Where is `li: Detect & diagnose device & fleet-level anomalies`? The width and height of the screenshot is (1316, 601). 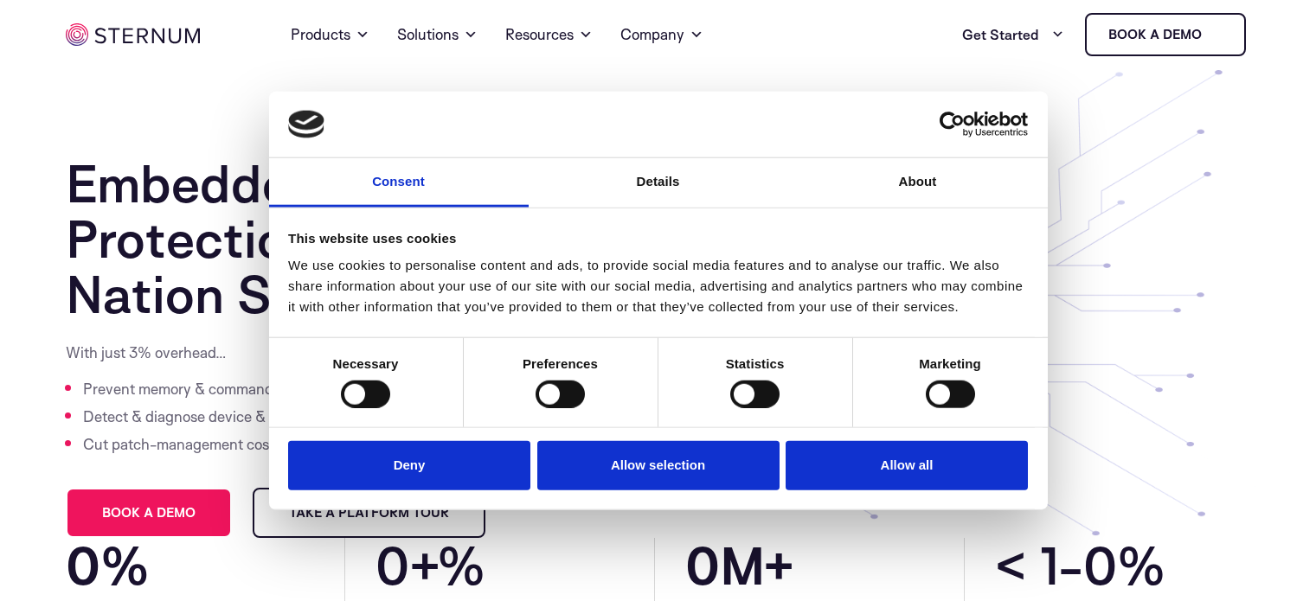
li: Detect & diagnose device & fleet-level anomalies is located at coordinates (275, 417).